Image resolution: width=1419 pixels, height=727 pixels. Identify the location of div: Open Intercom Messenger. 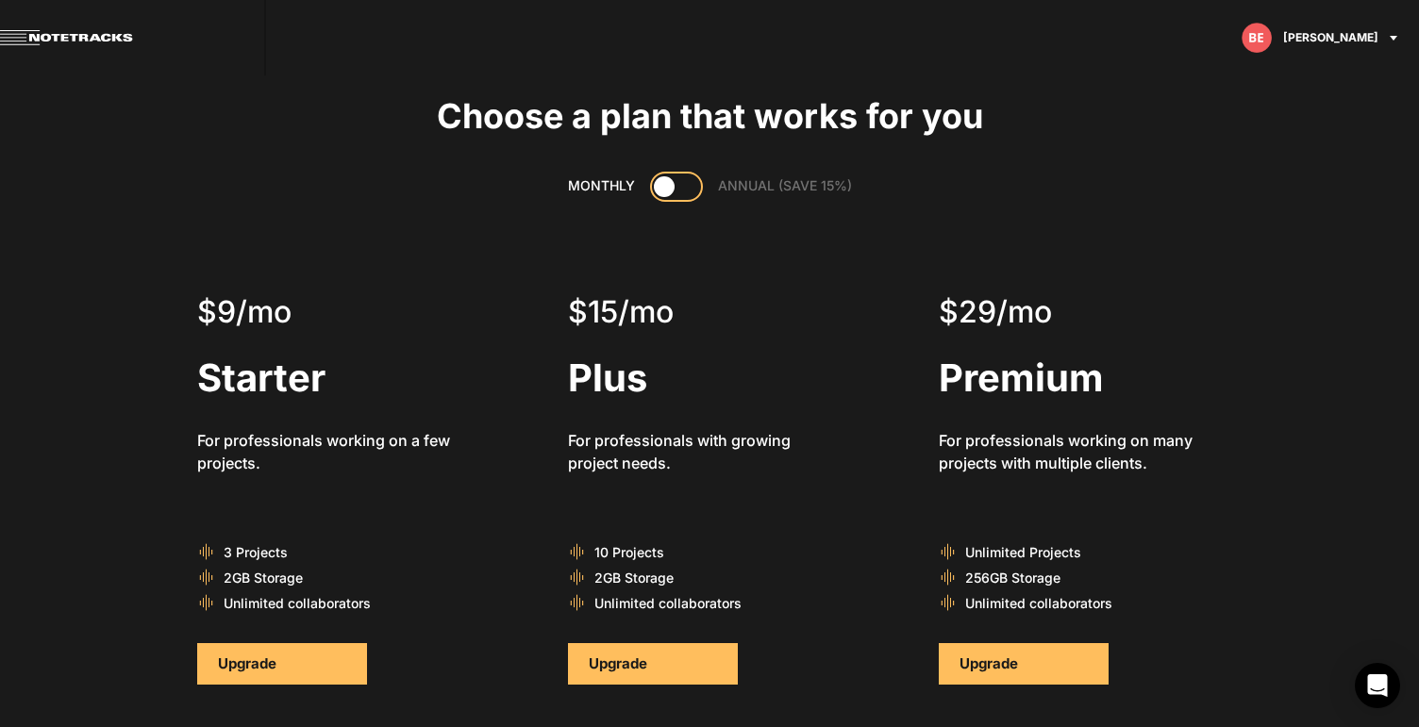
(1378, 686).